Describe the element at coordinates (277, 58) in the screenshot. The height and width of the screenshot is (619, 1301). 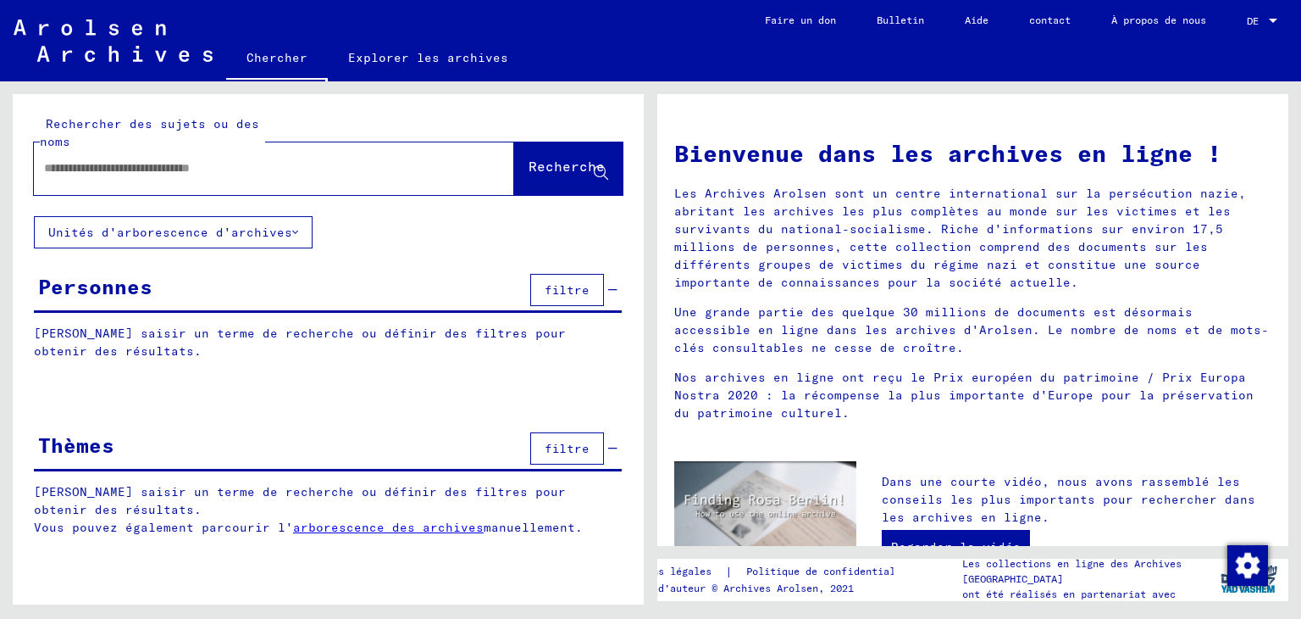
I see `font: Chercher` at that location.